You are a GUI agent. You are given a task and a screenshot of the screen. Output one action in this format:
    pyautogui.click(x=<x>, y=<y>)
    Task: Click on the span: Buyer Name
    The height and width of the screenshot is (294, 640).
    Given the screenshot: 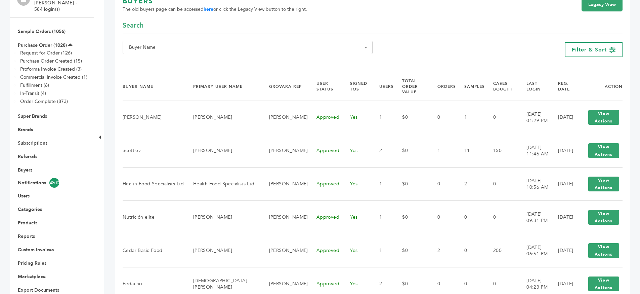 What is the action you would take?
    pyautogui.click(x=248, y=47)
    